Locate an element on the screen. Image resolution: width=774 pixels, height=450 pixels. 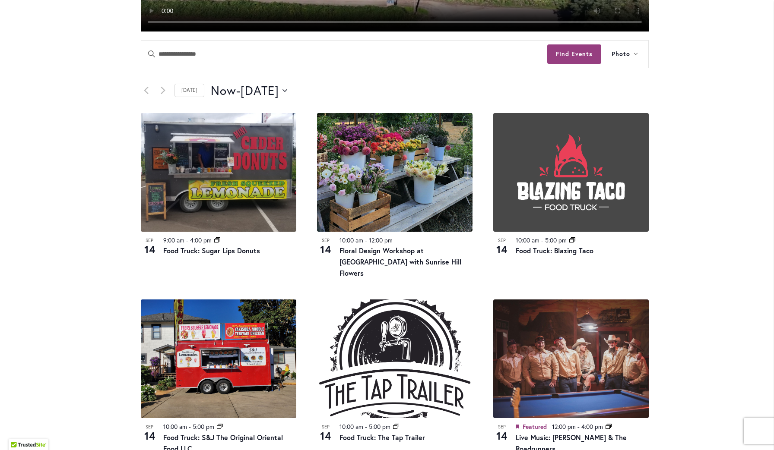
img: Live Music: Olivia Harms and the Roadrunners is located at coordinates (571, 359).